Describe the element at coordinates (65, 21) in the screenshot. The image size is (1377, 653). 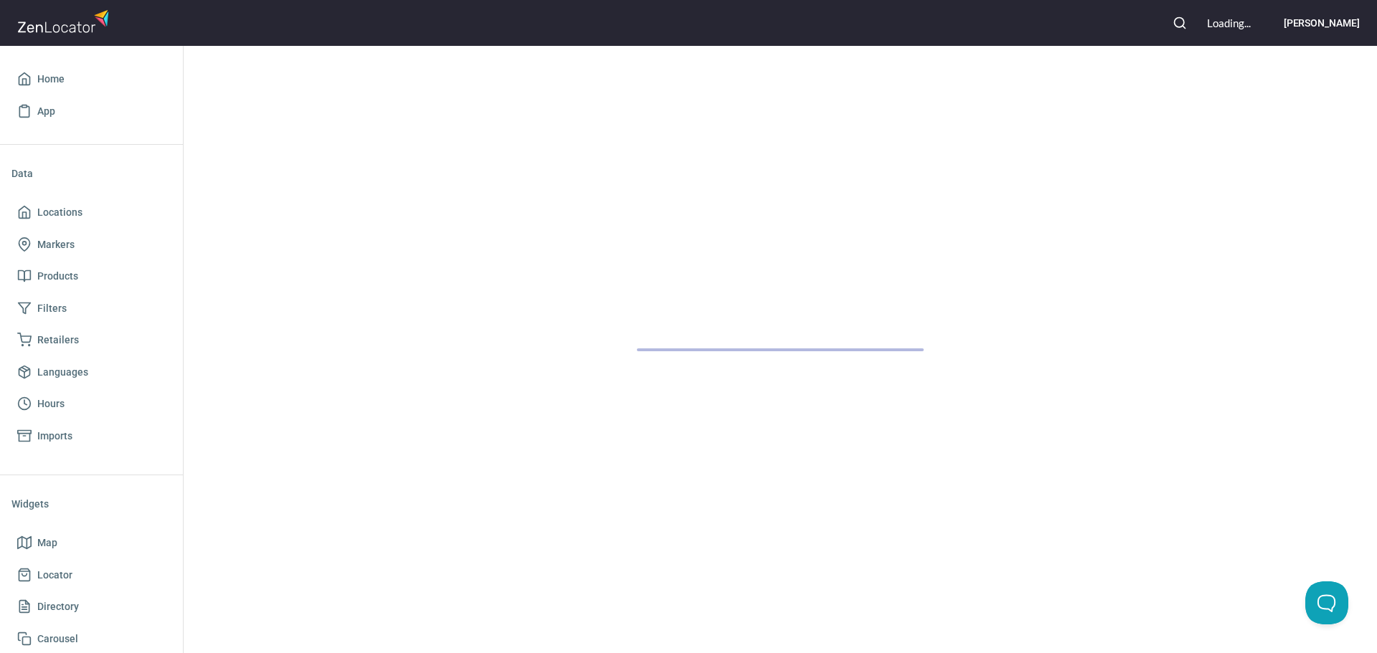
I see `img: zenlocator` at that location.